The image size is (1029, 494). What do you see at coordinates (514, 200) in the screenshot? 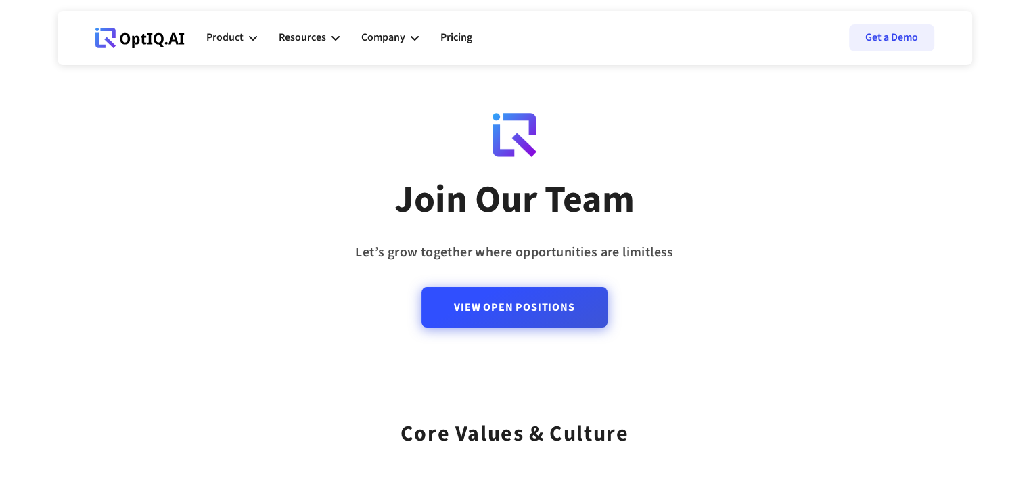
I see `div: Join Our Team` at bounding box center [514, 200].